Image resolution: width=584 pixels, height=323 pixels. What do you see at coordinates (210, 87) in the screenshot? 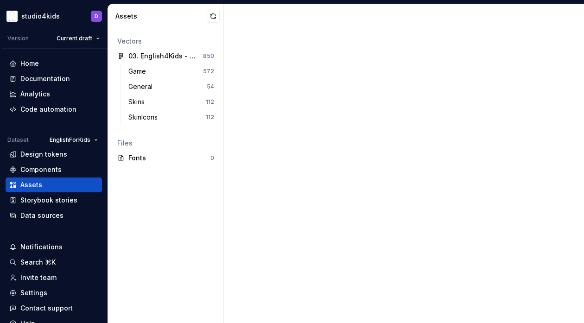
I see `div: 54` at bounding box center [210, 87].